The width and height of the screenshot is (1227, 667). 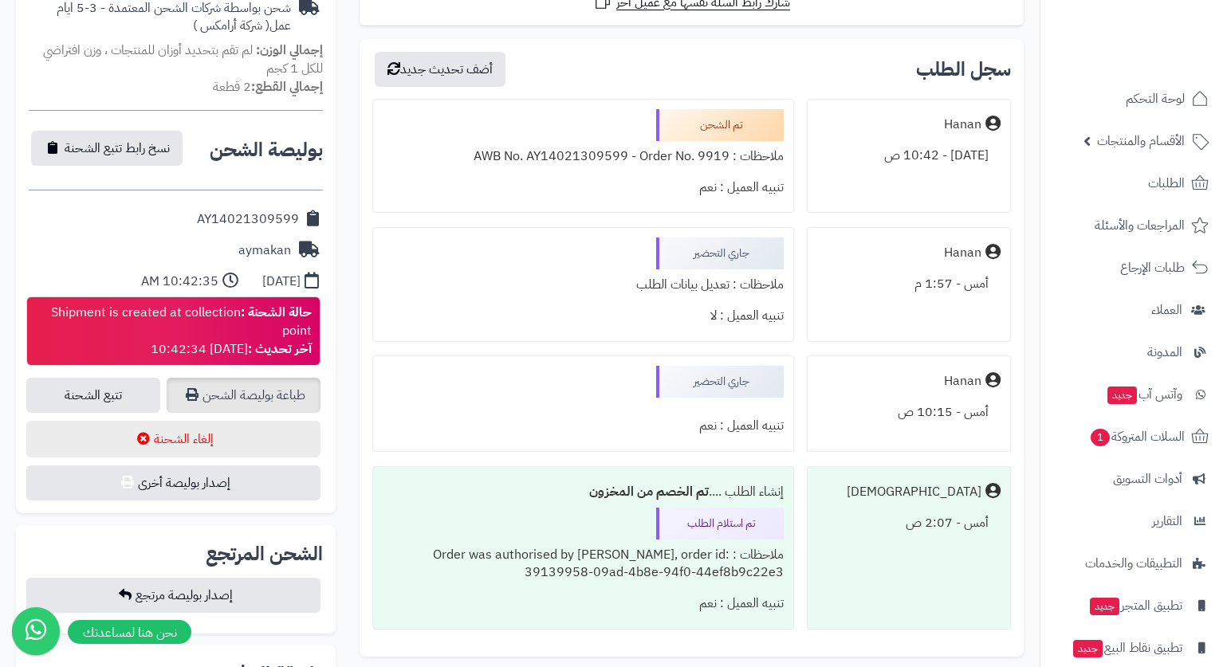 I want to click on div: أمس - 2:07 ص, so click(x=909, y=523).